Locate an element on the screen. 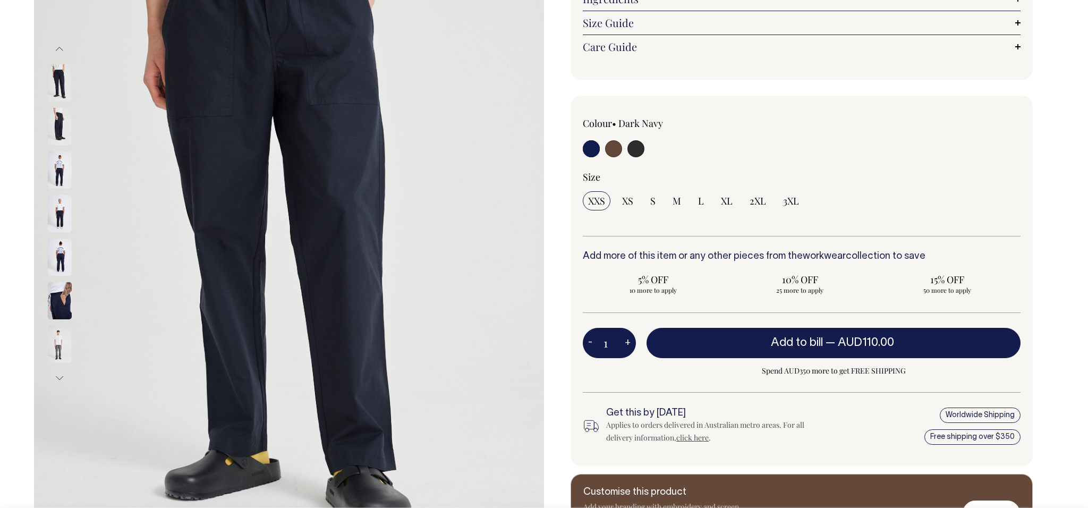 Image resolution: width=1088 pixels, height=508 pixels. input: L is located at coordinates (701, 201).